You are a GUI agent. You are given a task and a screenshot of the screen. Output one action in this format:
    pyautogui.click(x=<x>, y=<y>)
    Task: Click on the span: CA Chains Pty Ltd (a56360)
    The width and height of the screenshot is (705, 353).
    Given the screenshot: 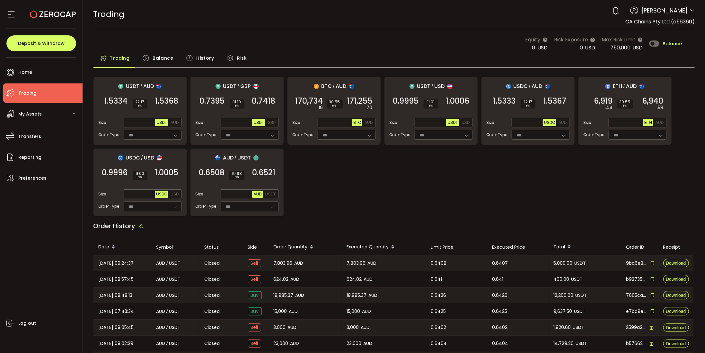 What is the action you would take?
    pyautogui.click(x=660, y=22)
    